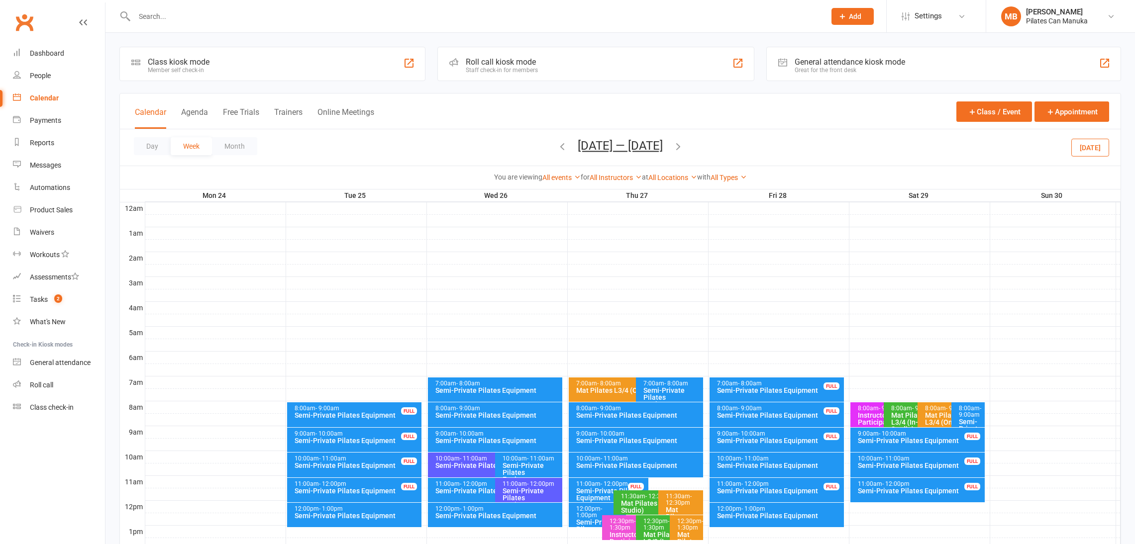 The image size is (1135, 544). I want to click on button: Online Meetings, so click(346, 118).